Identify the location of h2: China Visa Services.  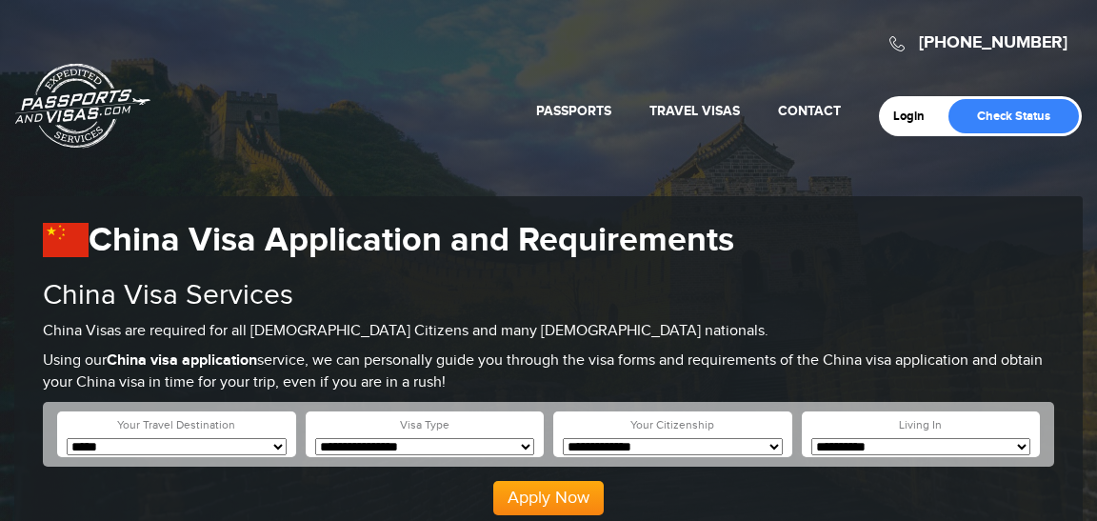
(549, 295).